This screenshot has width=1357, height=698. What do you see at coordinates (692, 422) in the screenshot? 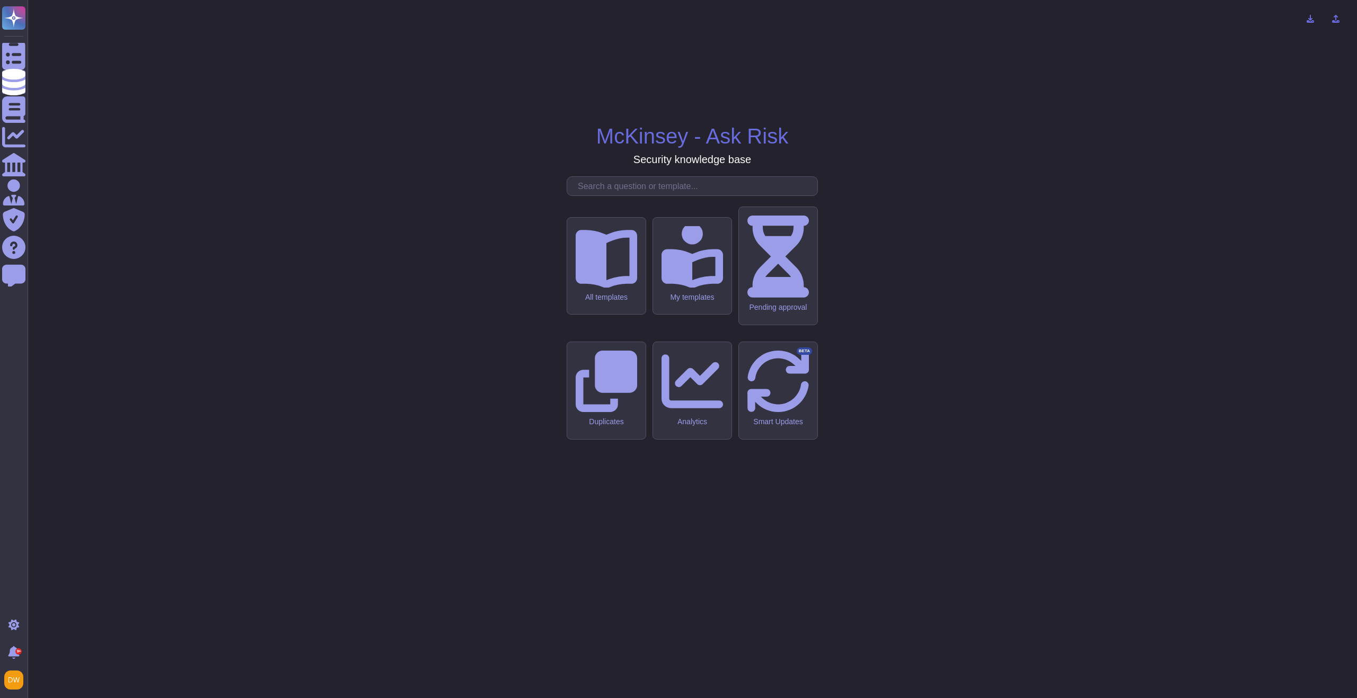
I see `div: Analytics` at bounding box center [692, 422].